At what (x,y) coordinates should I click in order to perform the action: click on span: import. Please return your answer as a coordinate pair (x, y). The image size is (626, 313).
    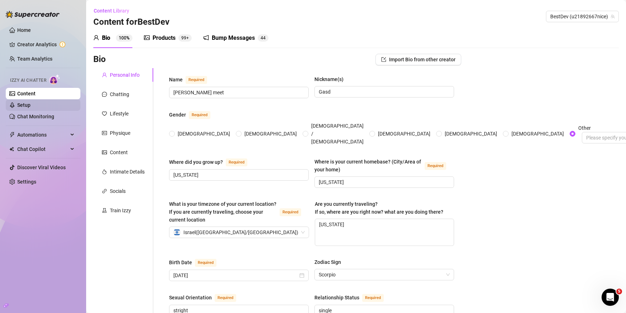
    Looking at the image, I should click on (383, 60).